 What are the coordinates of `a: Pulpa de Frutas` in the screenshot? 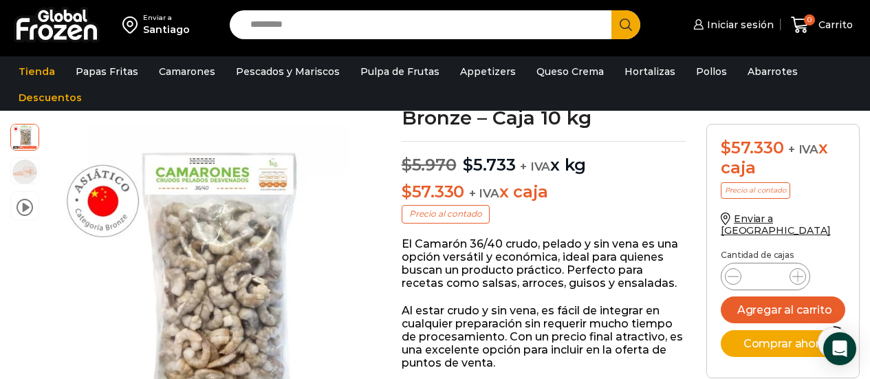 It's located at (400, 72).